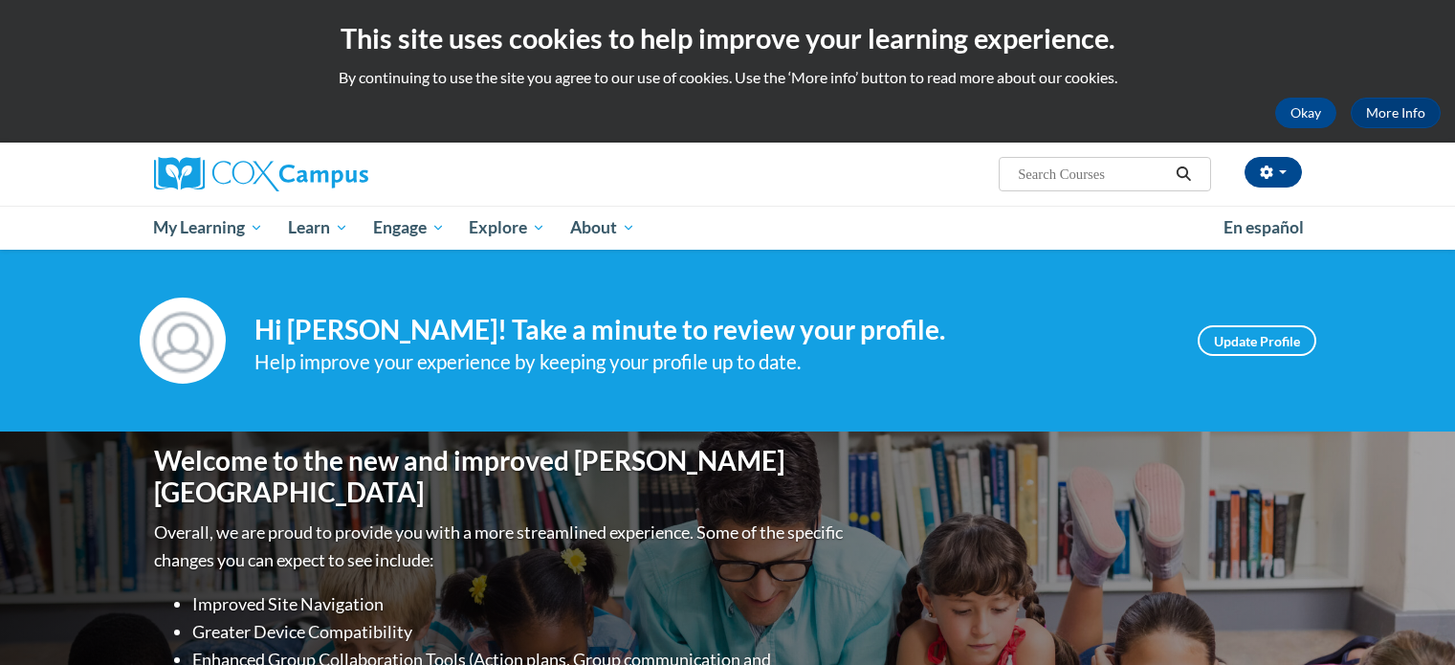 The image size is (1455, 665). I want to click on a: My Learning, so click(209, 228).